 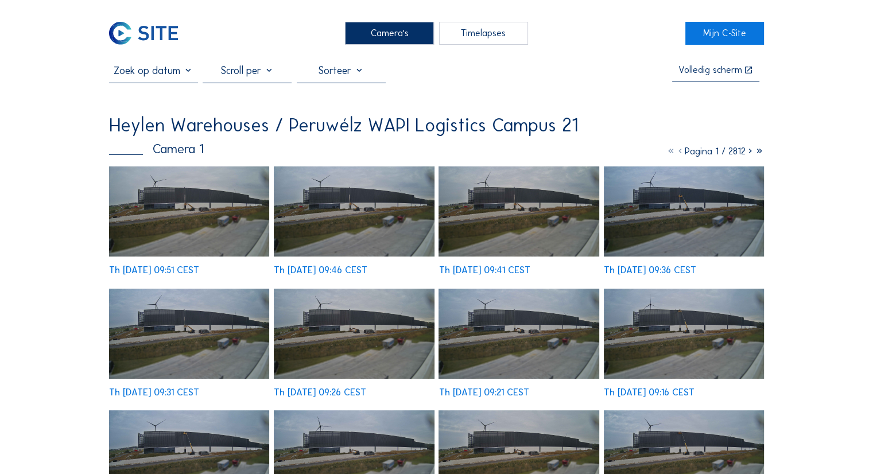 I want to click on img: image_53552525, so click(x=189, y=211).